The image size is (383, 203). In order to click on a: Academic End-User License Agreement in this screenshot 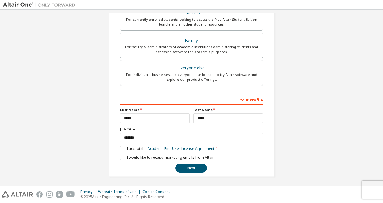, I will do `click(181, 148)`.